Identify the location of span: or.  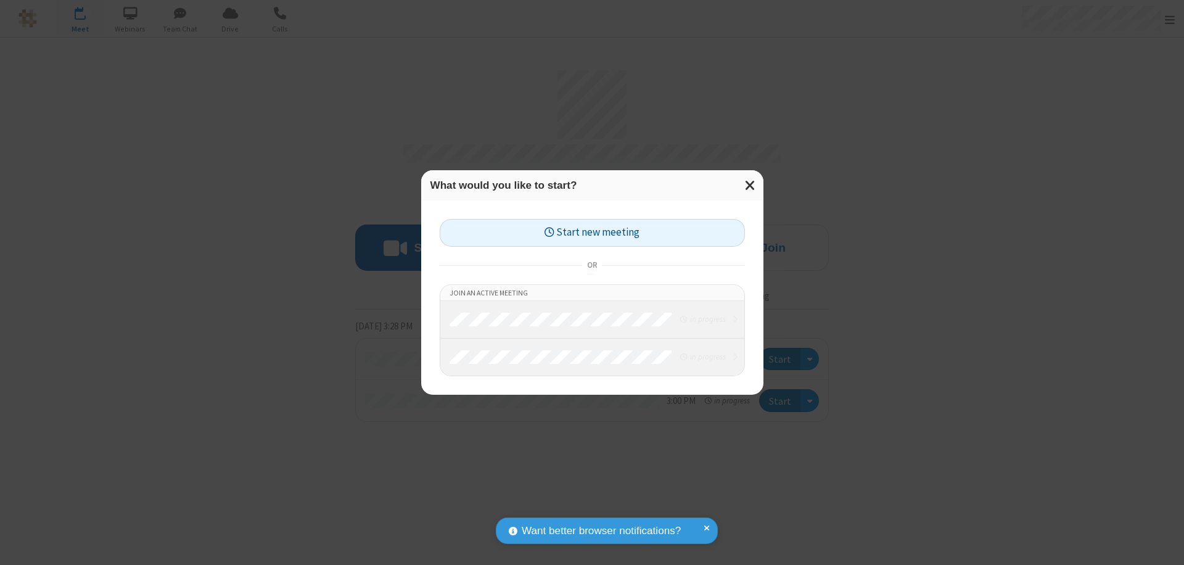
(592, 265).